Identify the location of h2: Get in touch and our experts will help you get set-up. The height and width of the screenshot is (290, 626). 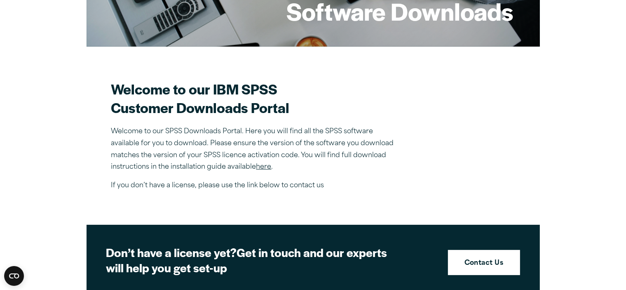
(251, 260).